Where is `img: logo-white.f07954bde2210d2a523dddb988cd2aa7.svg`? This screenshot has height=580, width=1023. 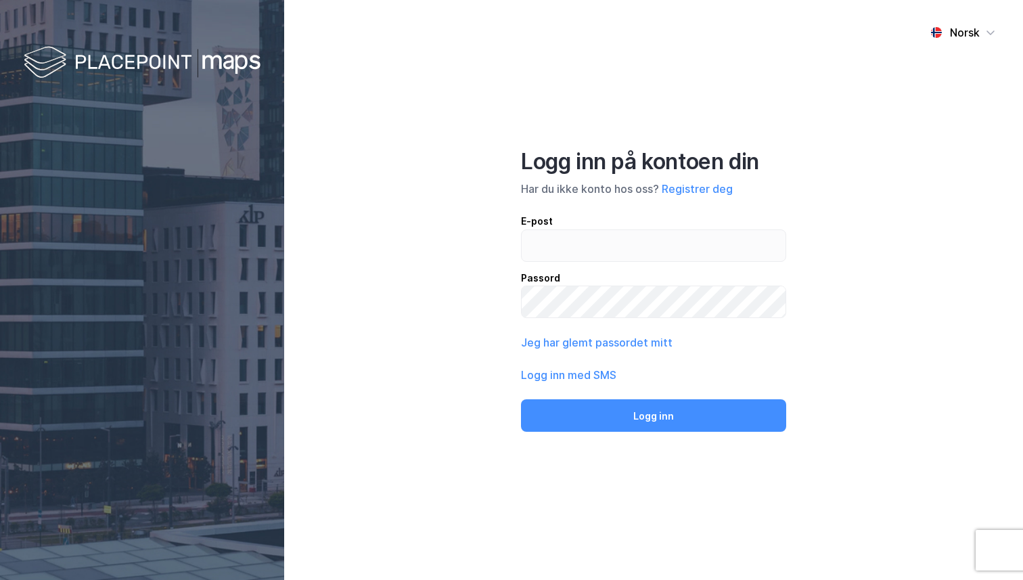 img: logo-white.f07954bde2210d2a523dddb988cd2aa7.svg is located at coordinates (142, 63).